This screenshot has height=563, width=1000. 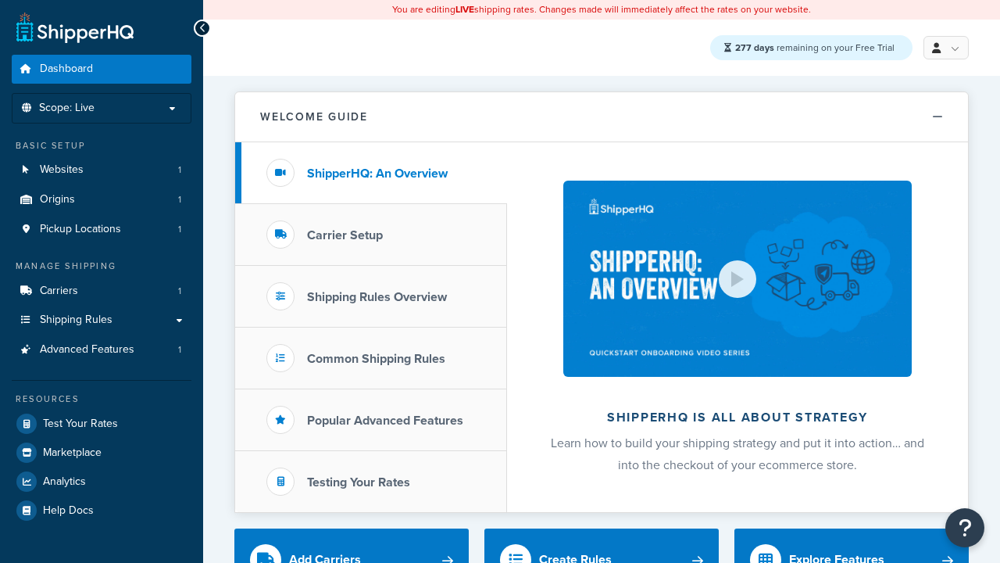 I want to click on span: Test Your Rates, so click(x=80, y=423).